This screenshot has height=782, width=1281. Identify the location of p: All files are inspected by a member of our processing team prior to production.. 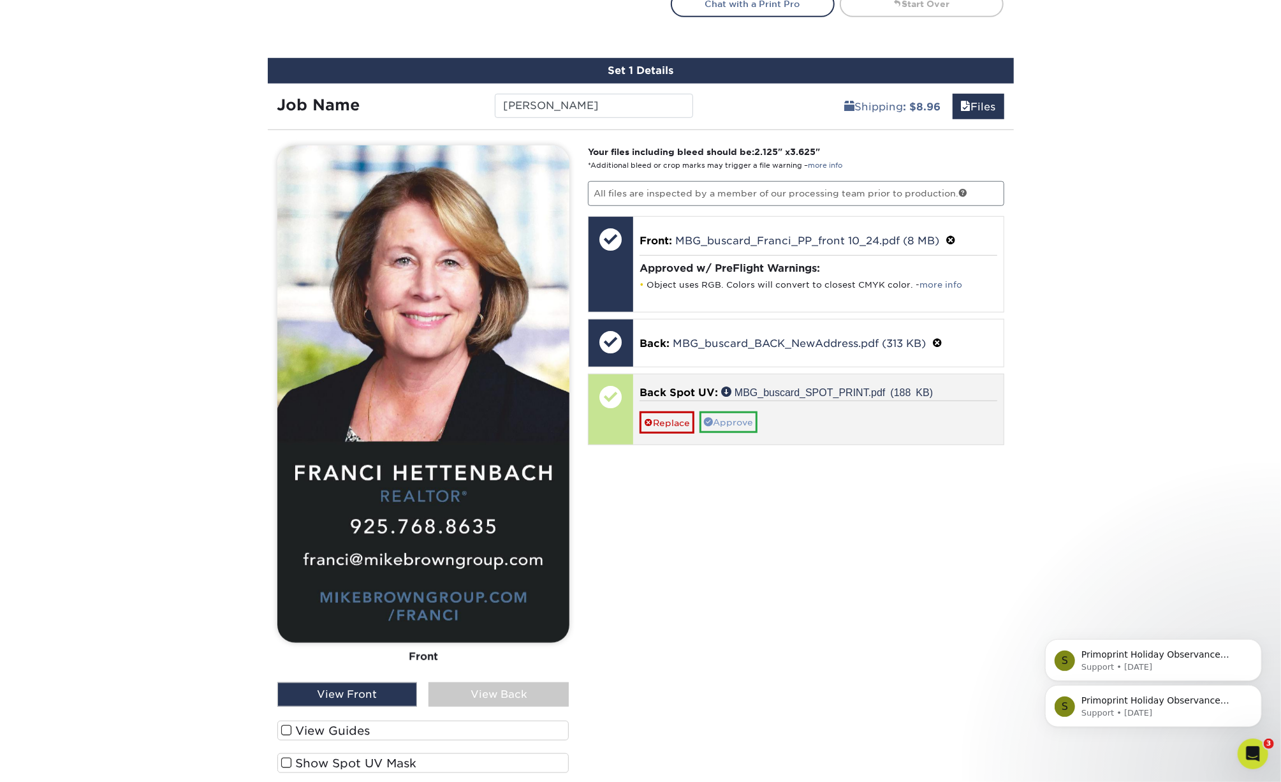
(796, 193).